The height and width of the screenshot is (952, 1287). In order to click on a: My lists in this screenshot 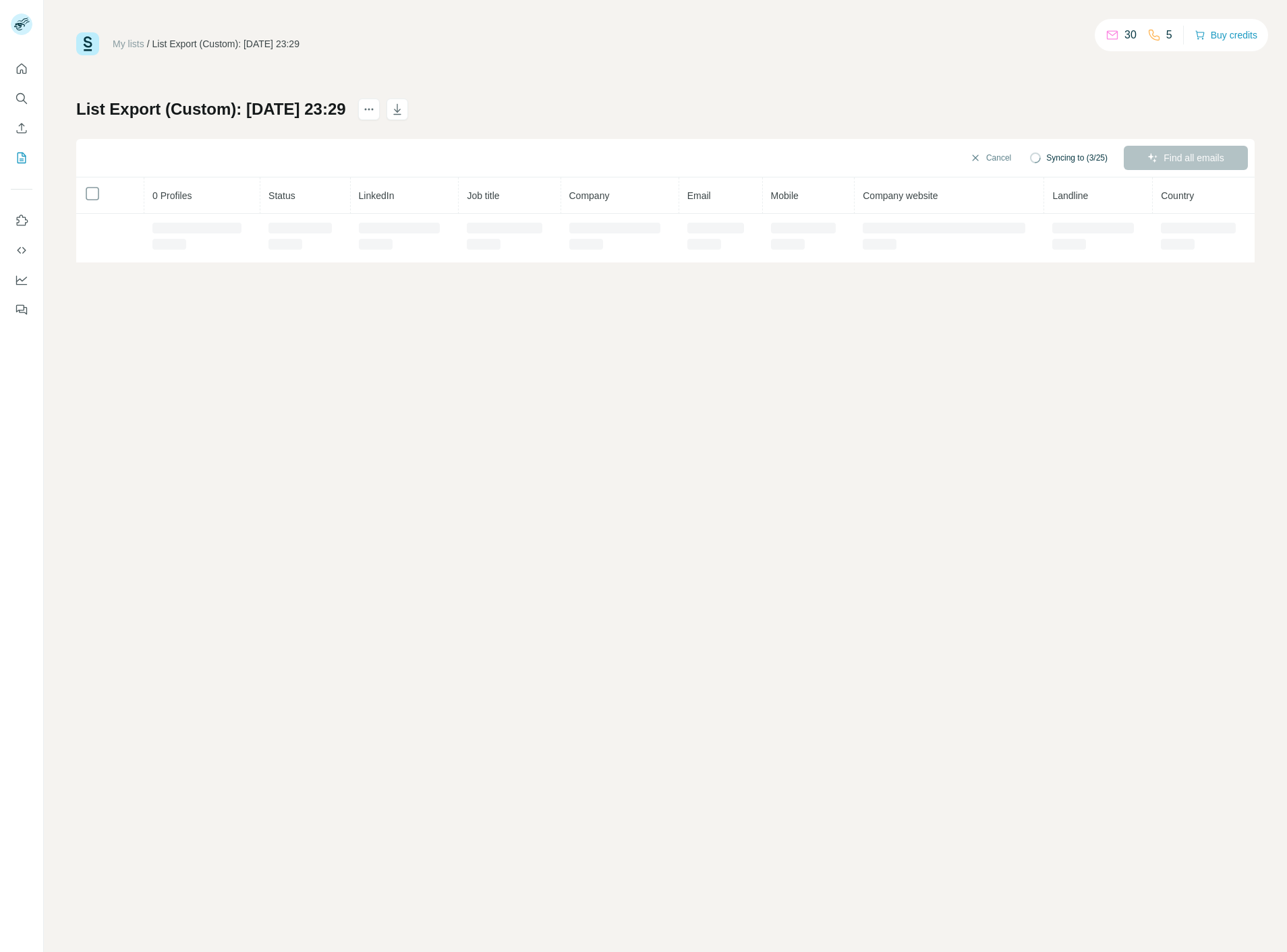, I will do `click(128, 43)`.